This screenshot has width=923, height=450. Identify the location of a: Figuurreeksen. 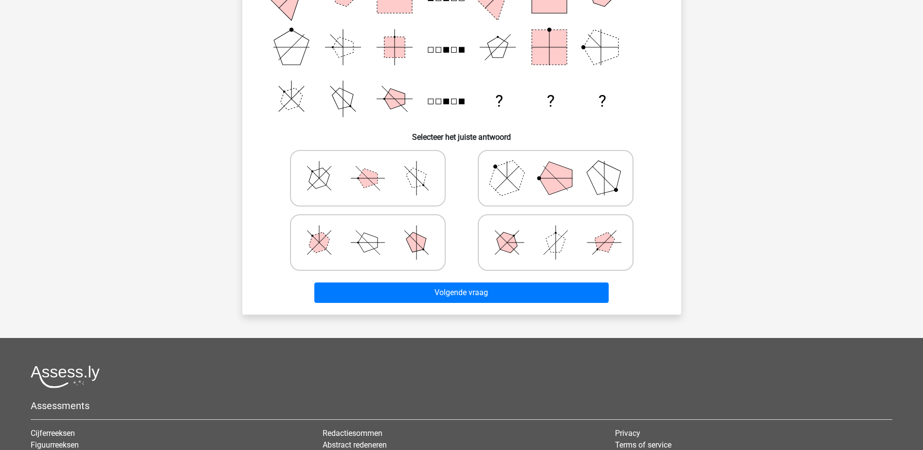
(54, 444).